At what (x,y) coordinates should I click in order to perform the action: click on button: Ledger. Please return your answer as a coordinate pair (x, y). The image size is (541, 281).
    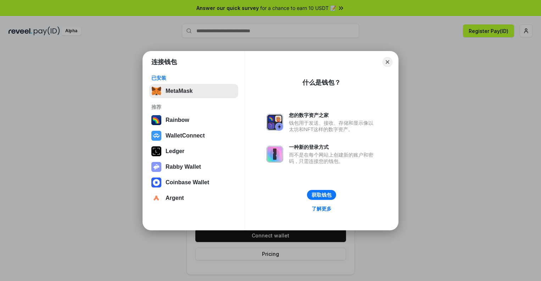
    Looking at the image, I should click on (193, 151).